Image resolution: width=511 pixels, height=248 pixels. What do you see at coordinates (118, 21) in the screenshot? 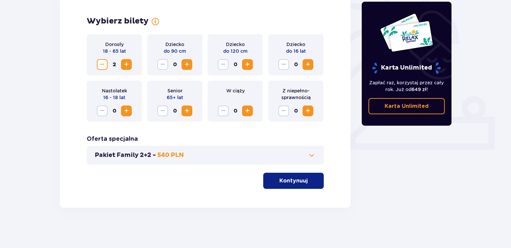
I see `p: Wybierz bilety` at bounding box center [118, 21].